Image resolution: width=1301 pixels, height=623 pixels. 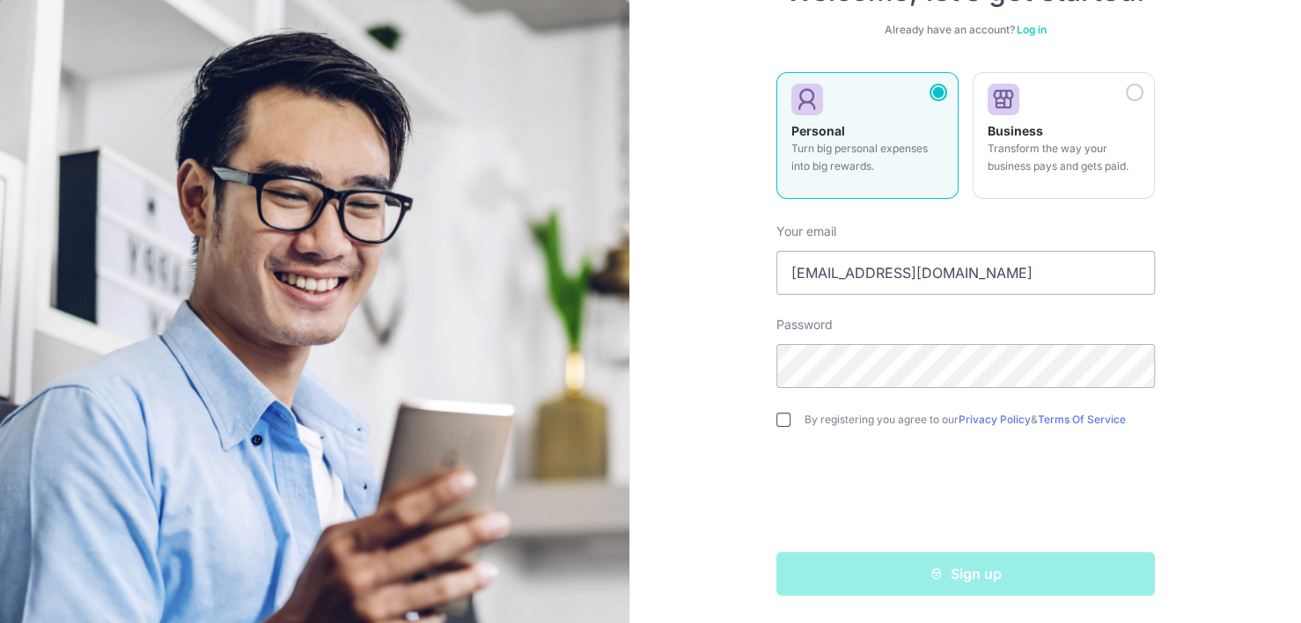 I want to click on label: Your email, so click(x=807, y=232).